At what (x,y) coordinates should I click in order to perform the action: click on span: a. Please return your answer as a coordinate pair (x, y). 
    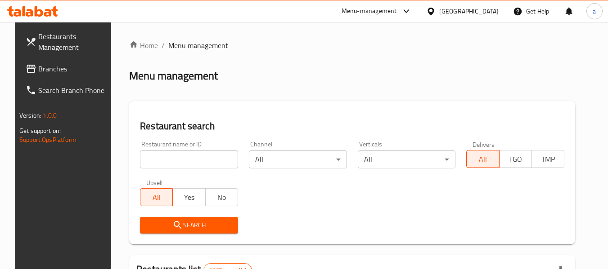
    Looking at the image, I should click on (594, 11).